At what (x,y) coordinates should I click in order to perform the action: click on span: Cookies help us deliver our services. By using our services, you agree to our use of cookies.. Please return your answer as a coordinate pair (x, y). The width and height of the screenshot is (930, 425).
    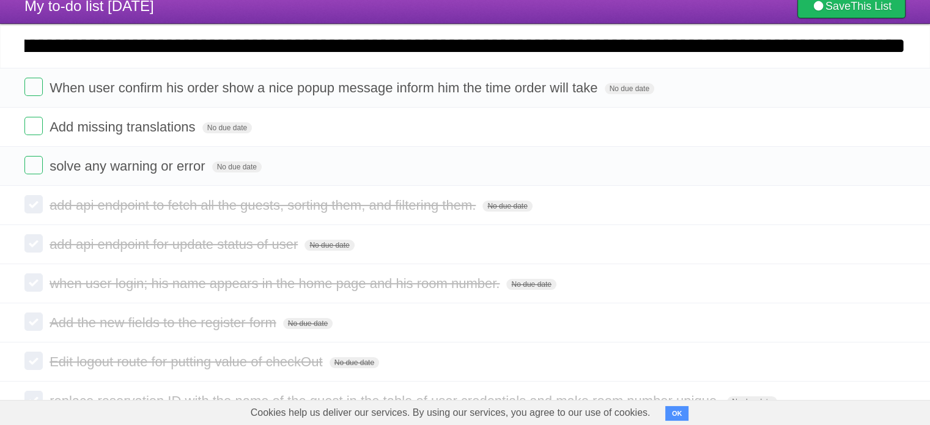
    Looking at the image, I should click on (451, 413).